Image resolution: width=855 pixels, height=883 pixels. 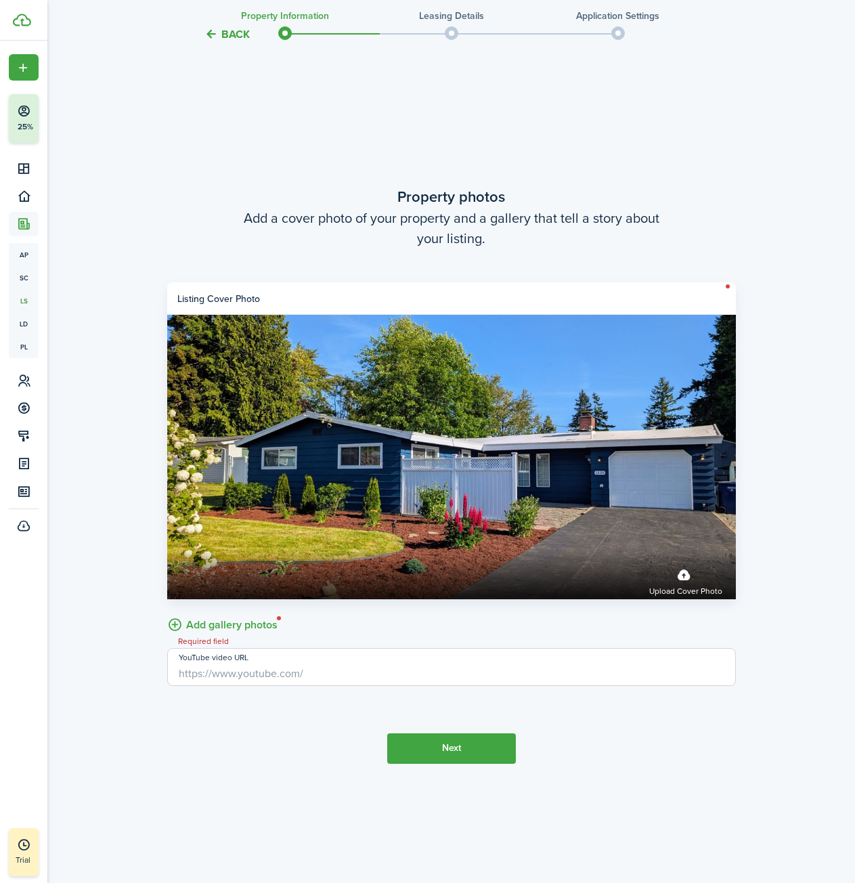 I want to click on a: ld, so click(x=24, y=324).